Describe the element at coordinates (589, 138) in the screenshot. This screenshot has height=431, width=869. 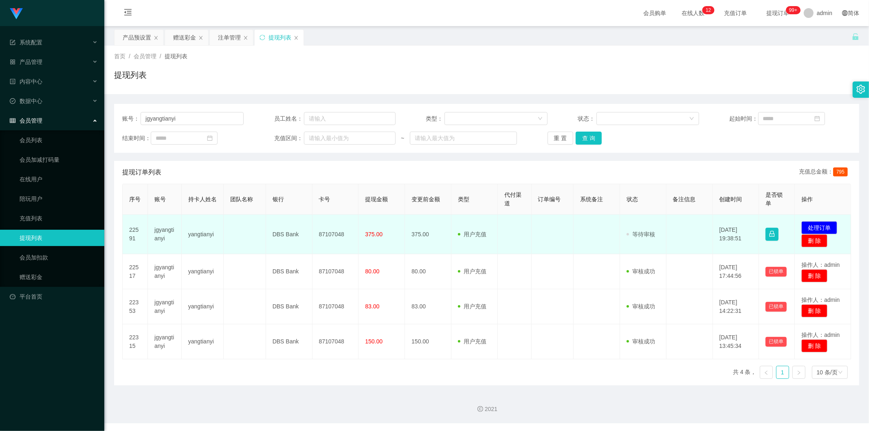
I see `button: 查 询` at that location.